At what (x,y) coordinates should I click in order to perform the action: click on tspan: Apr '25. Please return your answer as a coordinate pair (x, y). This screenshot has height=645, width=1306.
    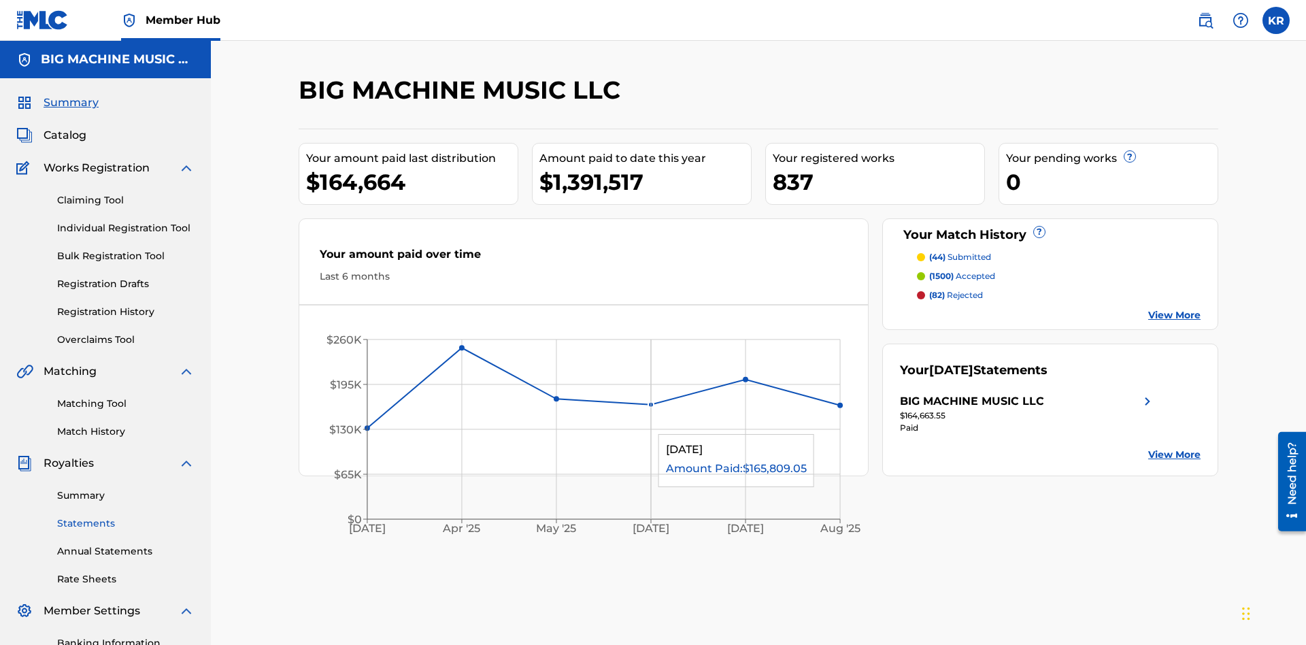
    Looking at the image, I should click on (462, 528).